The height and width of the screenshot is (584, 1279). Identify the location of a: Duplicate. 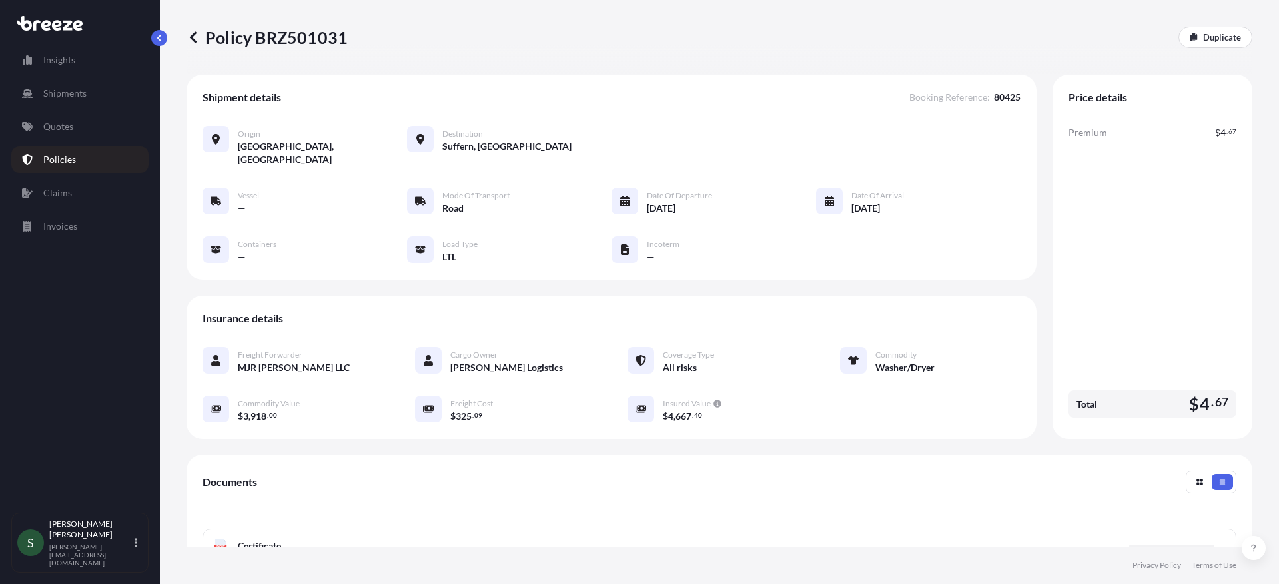
(1215, 37).